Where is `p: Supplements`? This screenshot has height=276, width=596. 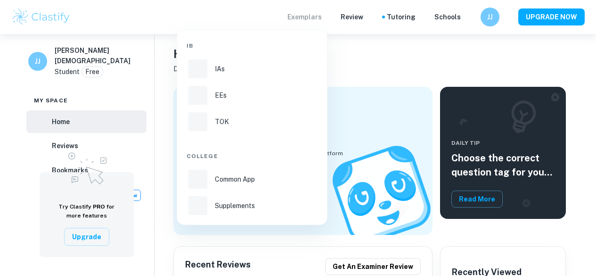 p: Supplements is located at coordinates (235, 205).